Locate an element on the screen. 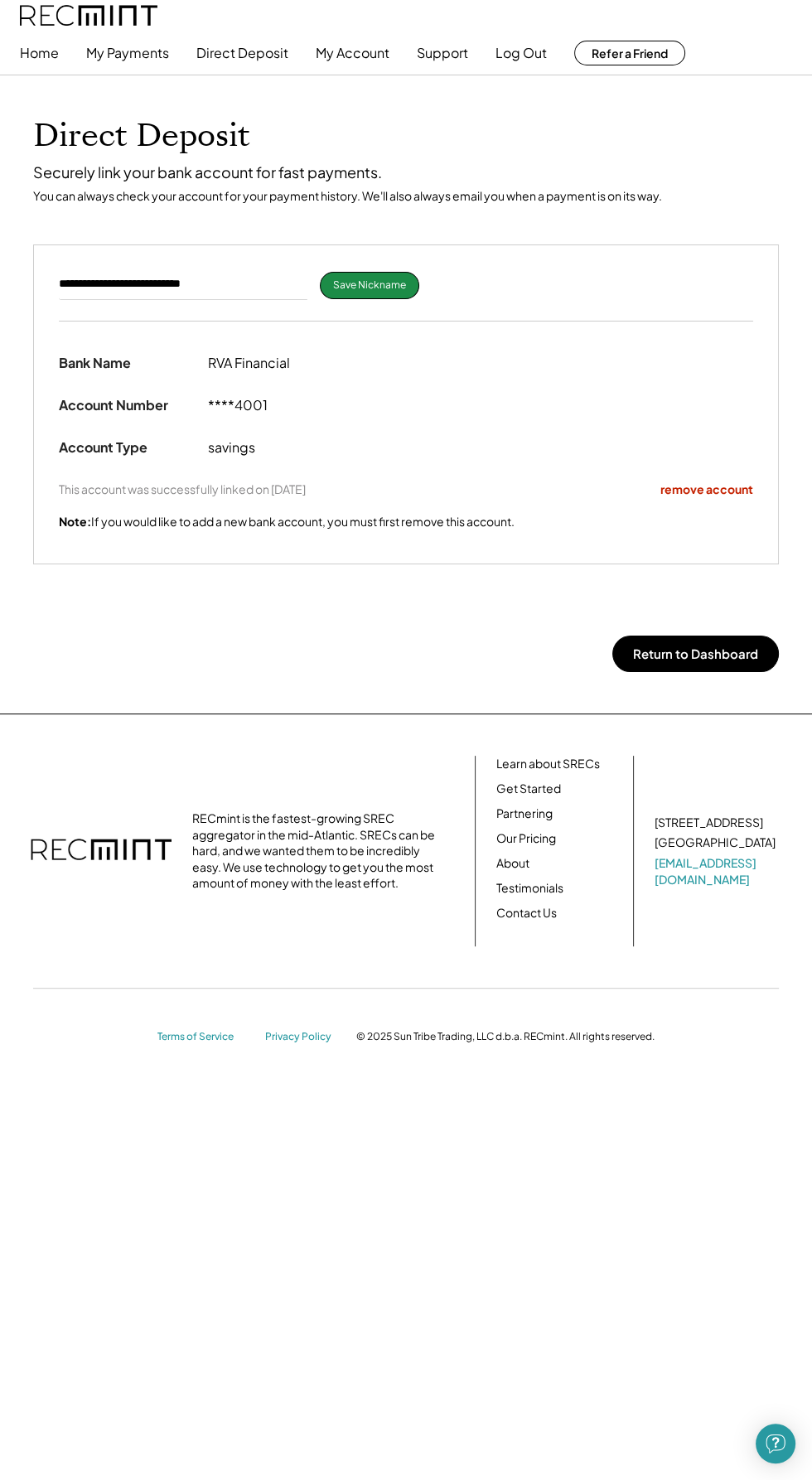 Image resolution: width=812 pixels, height=1480 pixels. div: RECmint is the fastest-growing SREC aggregator in the mid-Atlantic. SRECs can be hard, and we wan... is located at coordinates (316, 851).